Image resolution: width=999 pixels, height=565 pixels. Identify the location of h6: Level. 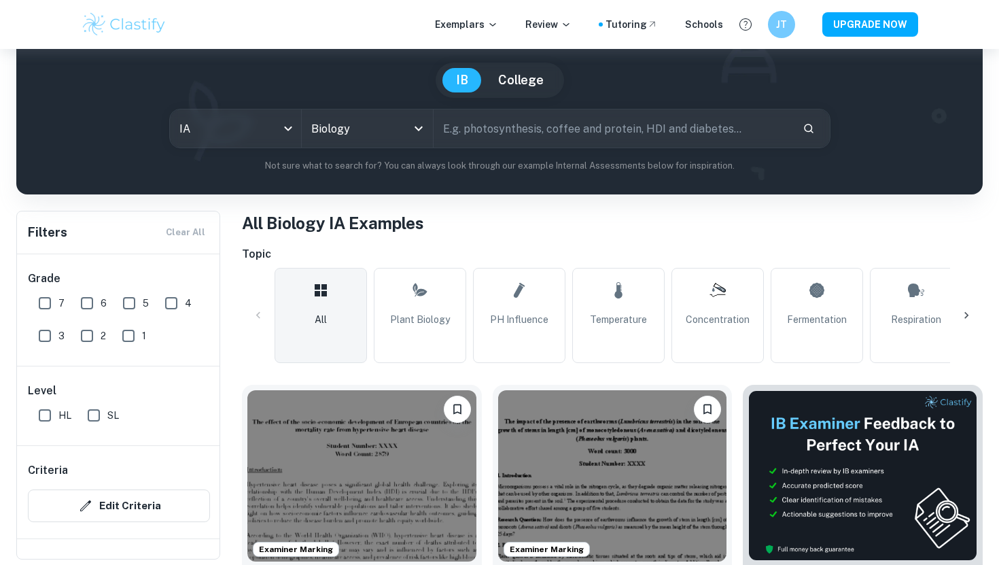
(119, 391).